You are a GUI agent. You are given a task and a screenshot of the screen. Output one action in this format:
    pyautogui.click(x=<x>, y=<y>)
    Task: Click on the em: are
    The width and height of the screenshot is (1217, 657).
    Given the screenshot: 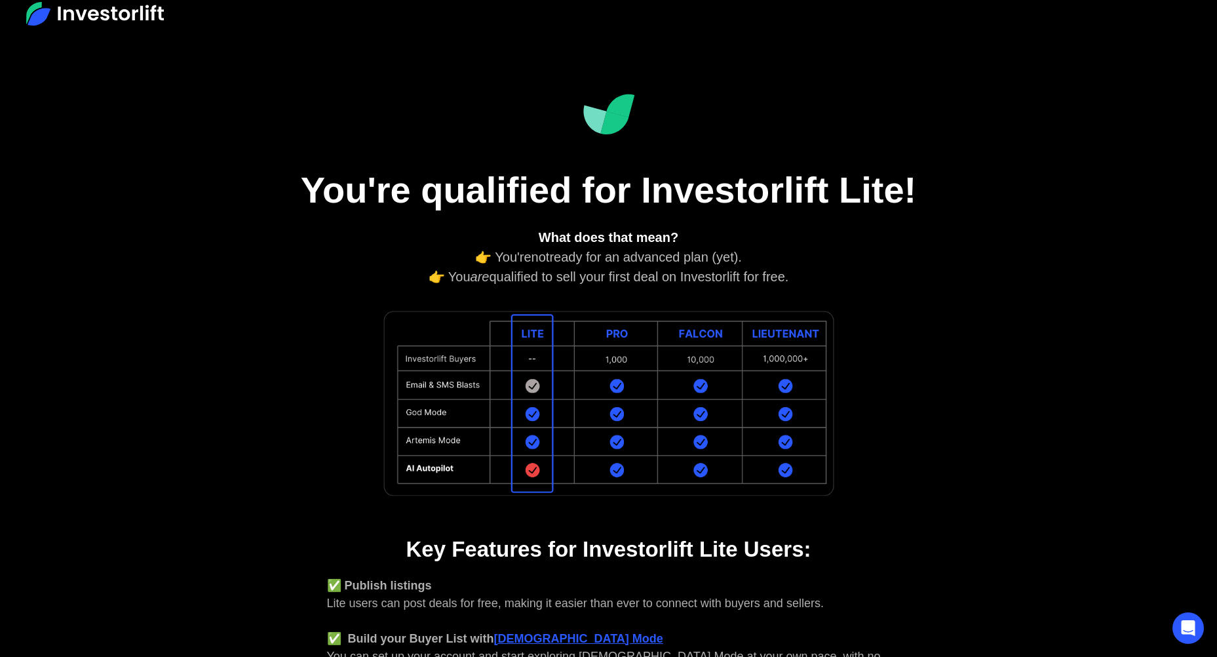 What is the action you would take?
    pyautogui.click(x=480, y=277)
    